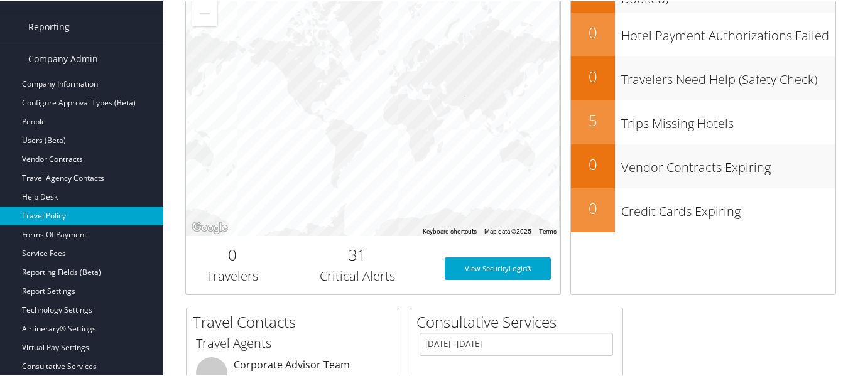 The height and width of the screenshot is (376, 853). Describe the element at coordinates (703, 209) in the screenshot. I see `a: 0Credit Cards Expiring` at that location.